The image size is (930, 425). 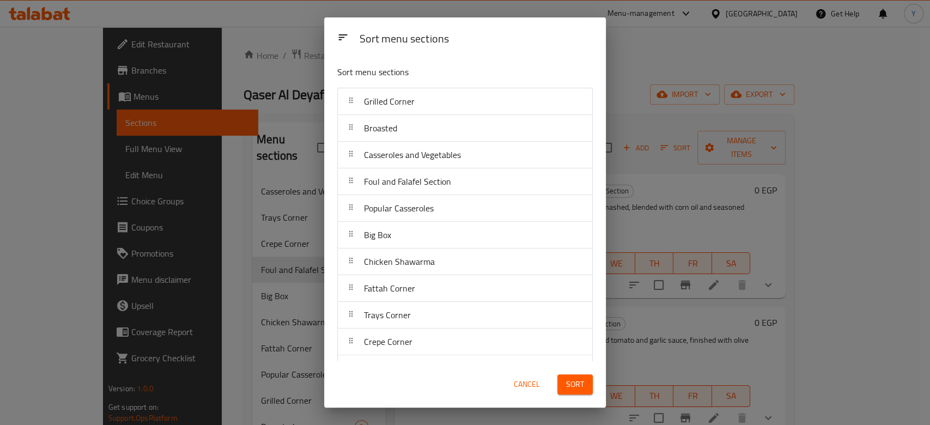 I want to click on button: Cancel, so click(x=527, y=384).